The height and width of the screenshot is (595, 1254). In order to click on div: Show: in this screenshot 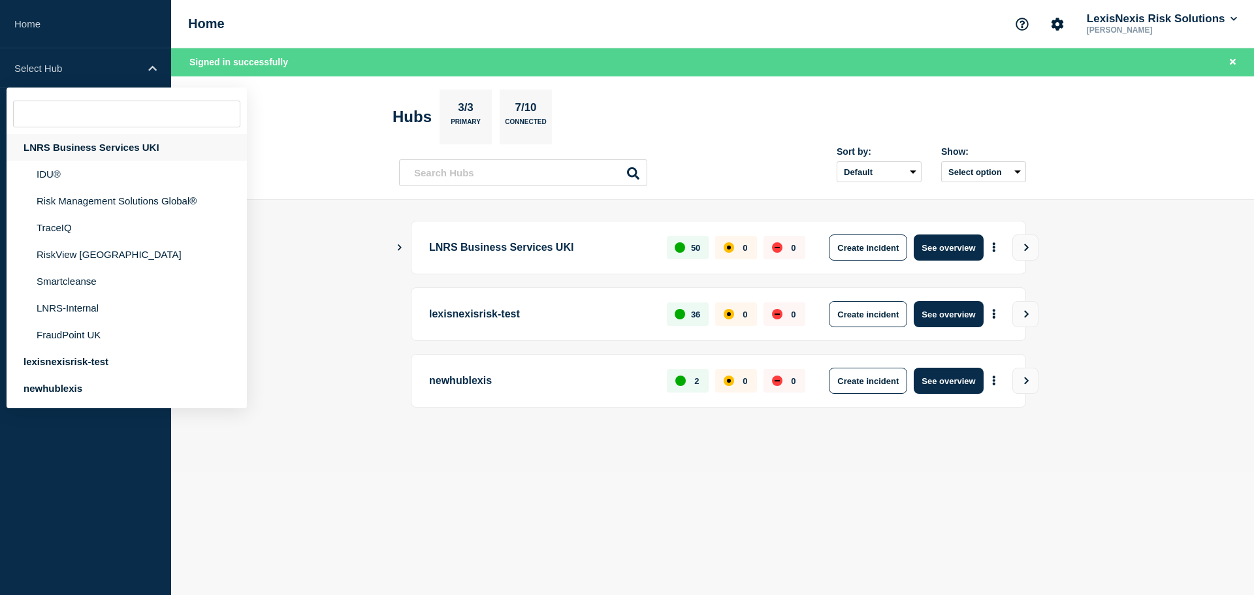, I will do `click(983, 151)`.